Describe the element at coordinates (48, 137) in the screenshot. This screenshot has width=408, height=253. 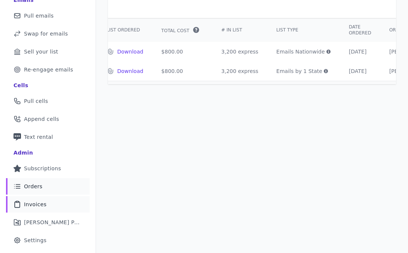
I see `a: Text rental` at that location.